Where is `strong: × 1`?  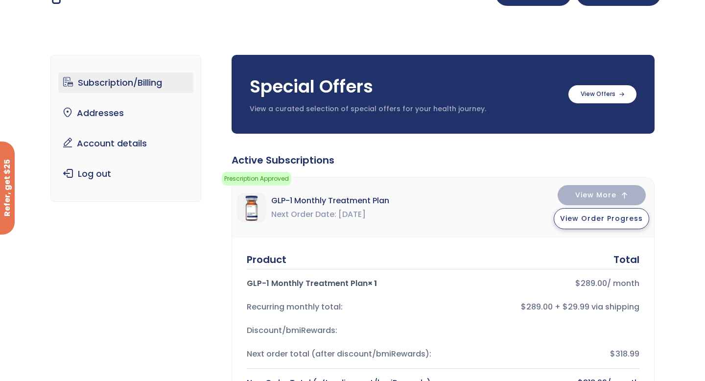
strong: × 1 is located at coordinates (372, 283).